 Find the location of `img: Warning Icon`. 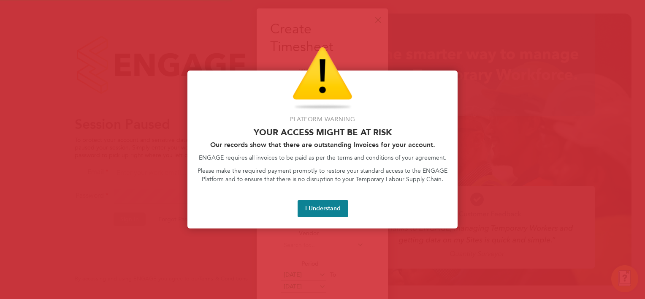

img: Warning Icon is located at coordinates (322, 78).